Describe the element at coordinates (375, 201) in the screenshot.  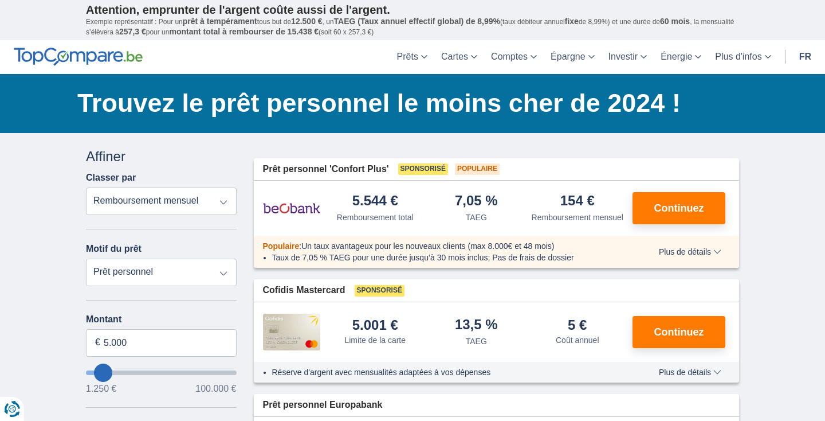
I see `div: 5.544 €` at that location.